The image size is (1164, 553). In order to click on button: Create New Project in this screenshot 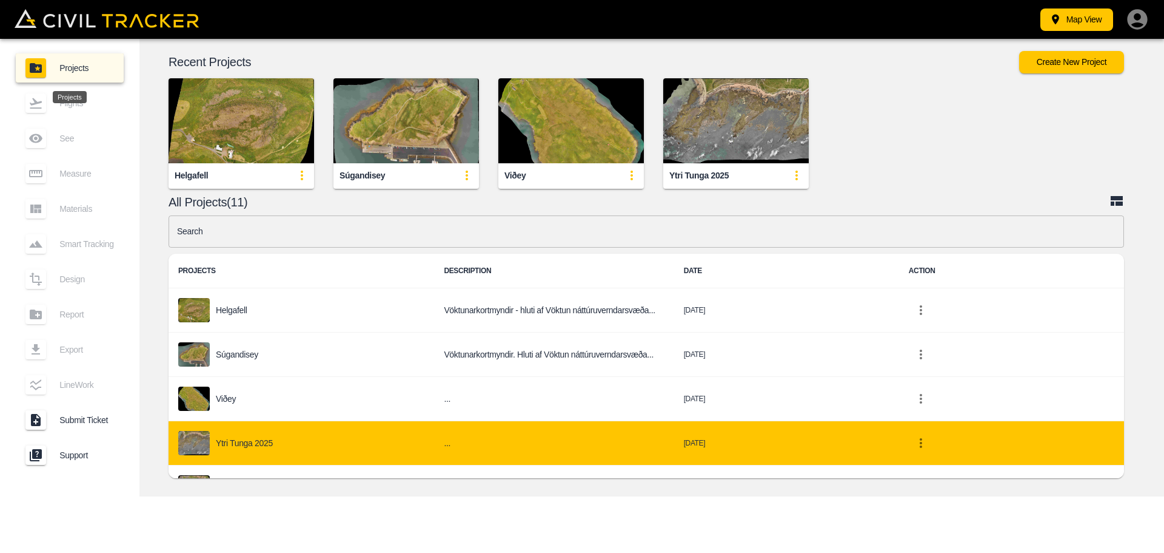, I will do `click(1072, 62)`.